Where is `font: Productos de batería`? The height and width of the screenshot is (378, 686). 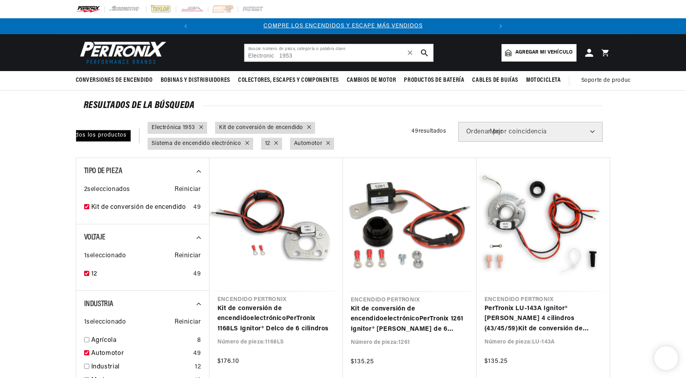 font: Productos de batería is located at coordinates (434, 80).